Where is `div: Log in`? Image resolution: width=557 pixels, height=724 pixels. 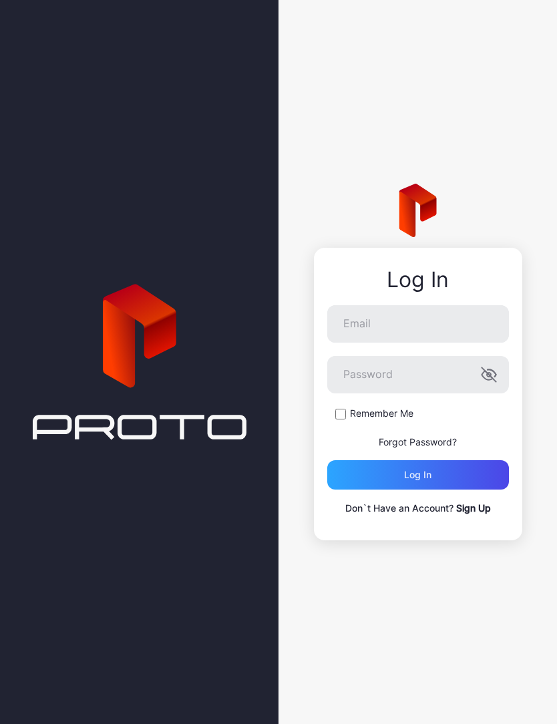 div: Log in is located at coordinates (418, 475).